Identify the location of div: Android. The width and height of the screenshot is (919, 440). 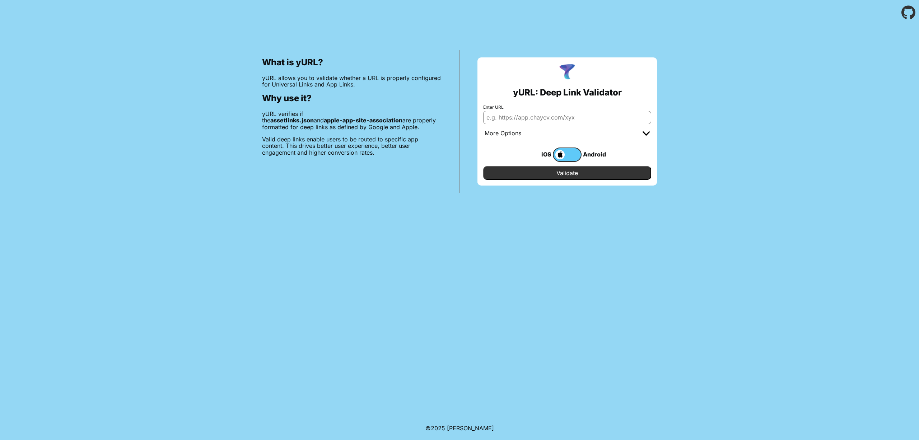
(596, 154).